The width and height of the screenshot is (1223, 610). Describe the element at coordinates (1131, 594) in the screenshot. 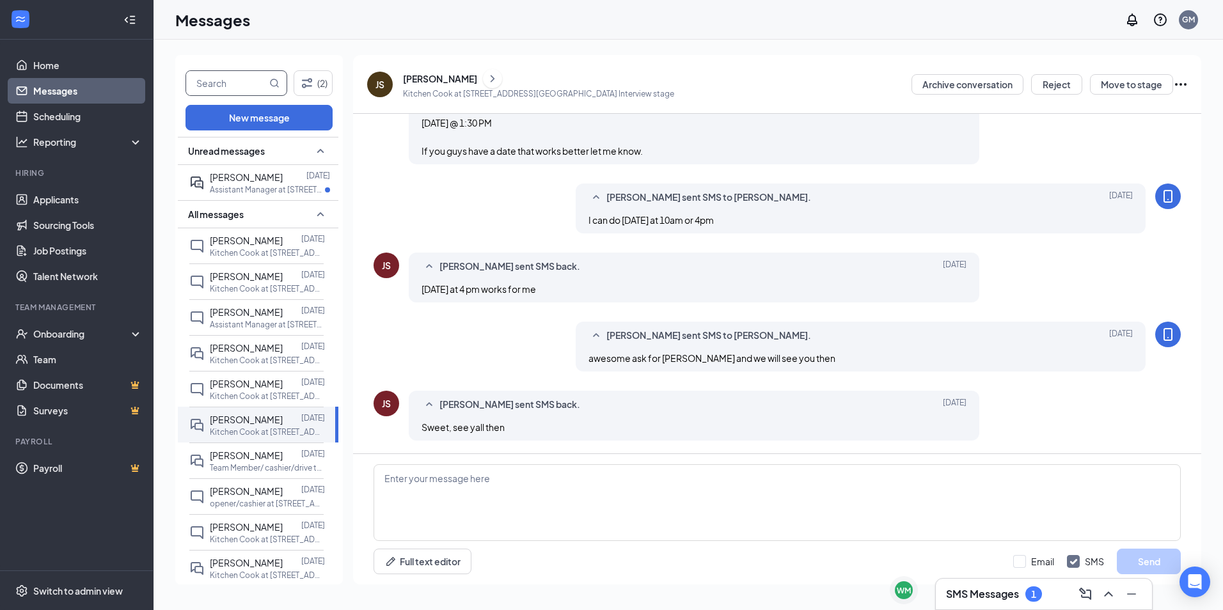

I see `button: Minimize` at that location.